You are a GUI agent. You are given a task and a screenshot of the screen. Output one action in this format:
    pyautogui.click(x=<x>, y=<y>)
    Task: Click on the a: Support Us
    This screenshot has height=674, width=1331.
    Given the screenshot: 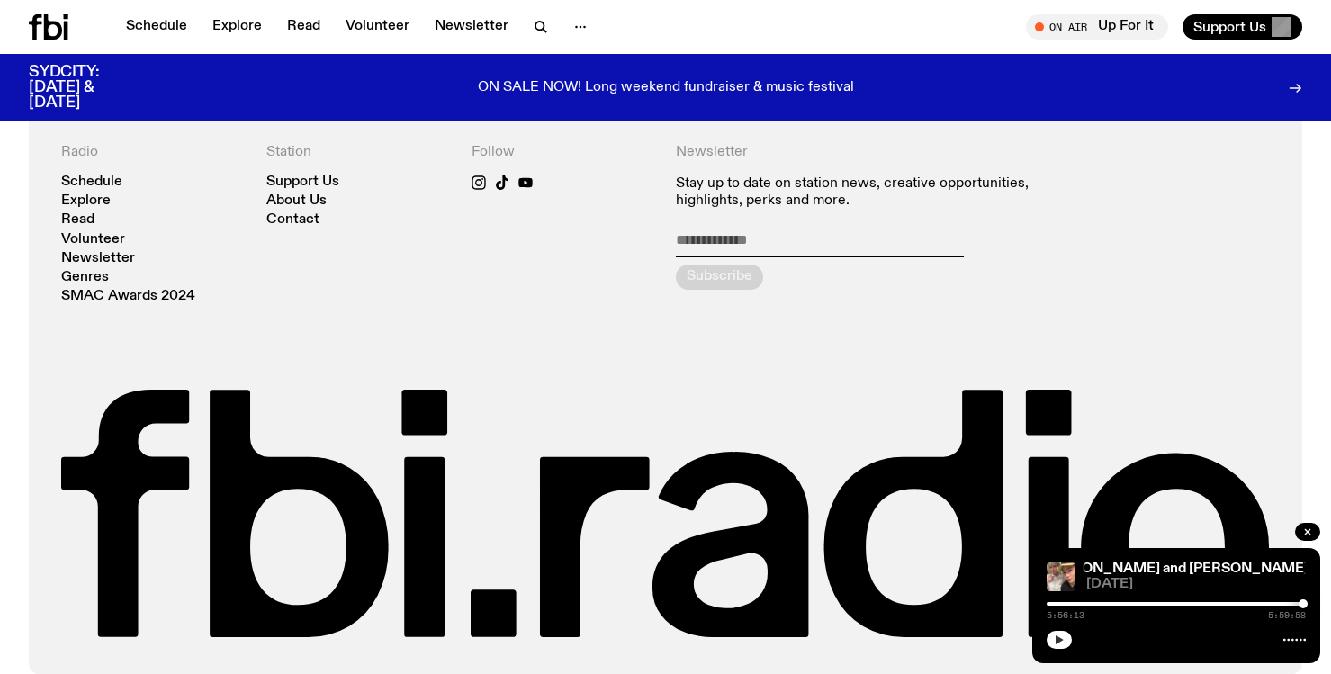 What is the action you would take?
    pyautogui.click(x=302, y=182)
    